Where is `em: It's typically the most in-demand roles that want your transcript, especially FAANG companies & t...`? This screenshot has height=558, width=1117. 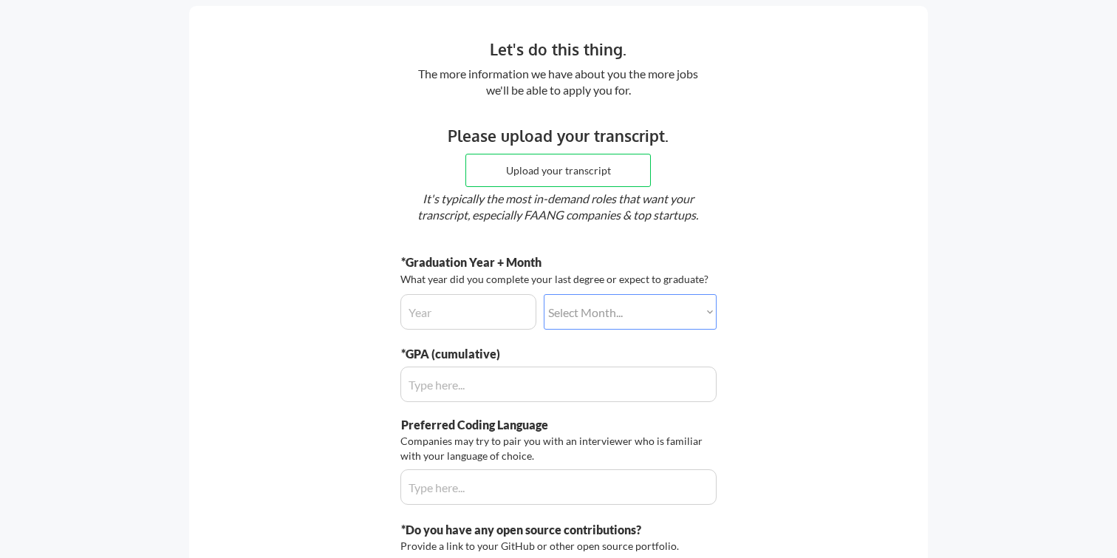
em: It's typically the most in-demand roles that want your transcript, especially FAANG companies & t... is located at coordinates (558, 206).